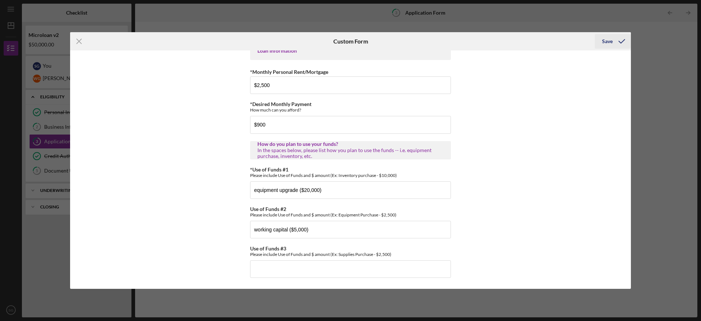 This screenshot has height=321, width=701. What do you see at coordinates (268, 208) in the screenshot?
I see `label: Use of Funds #2` at bounding box center [268, 208].